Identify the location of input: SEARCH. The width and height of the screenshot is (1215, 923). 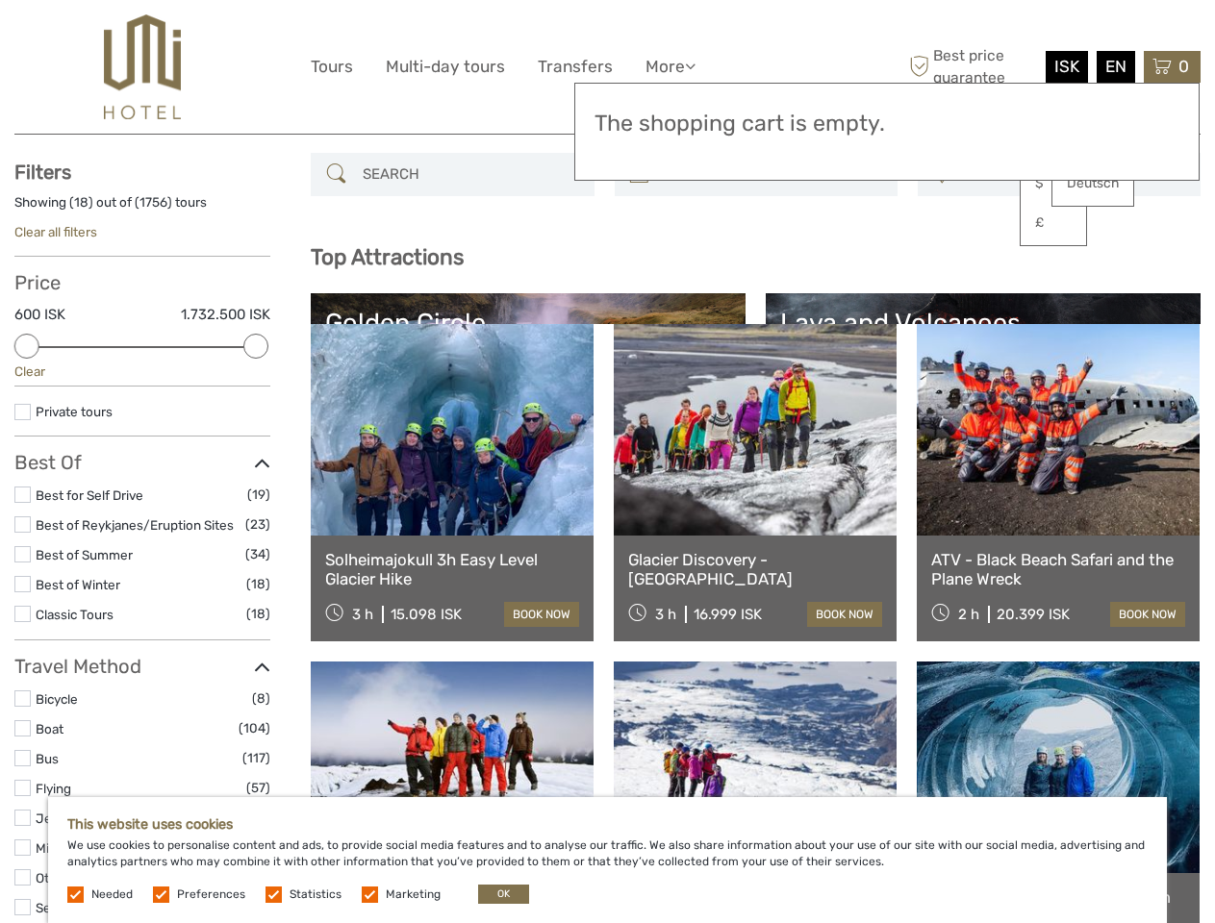
(469, 174).